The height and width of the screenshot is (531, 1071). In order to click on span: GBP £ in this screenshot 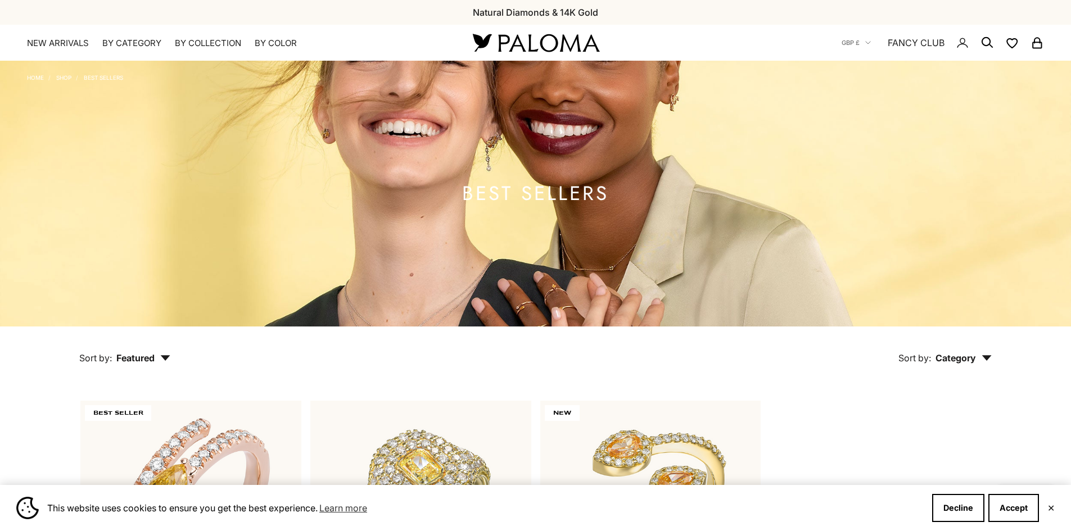, I will do `click(850, 43)`.